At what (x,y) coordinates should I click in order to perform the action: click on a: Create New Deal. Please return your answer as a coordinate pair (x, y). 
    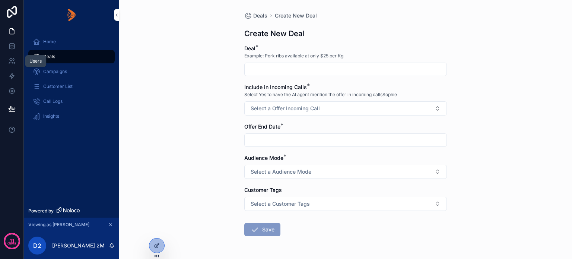
    Looking at the image, I should click on (295, 16).